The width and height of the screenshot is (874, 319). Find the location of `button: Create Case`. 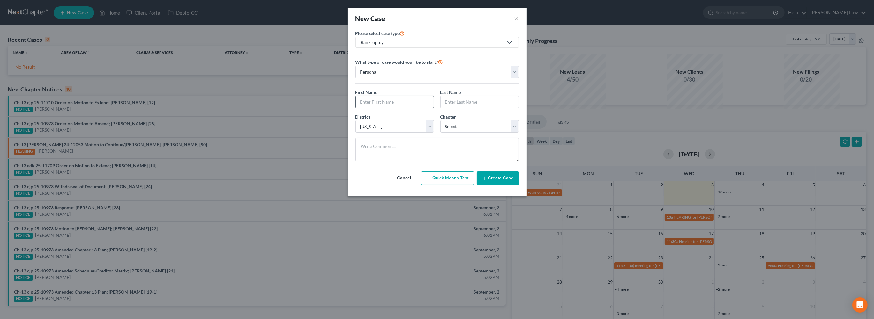

button: Create Case is located at coordinates (498, 178).